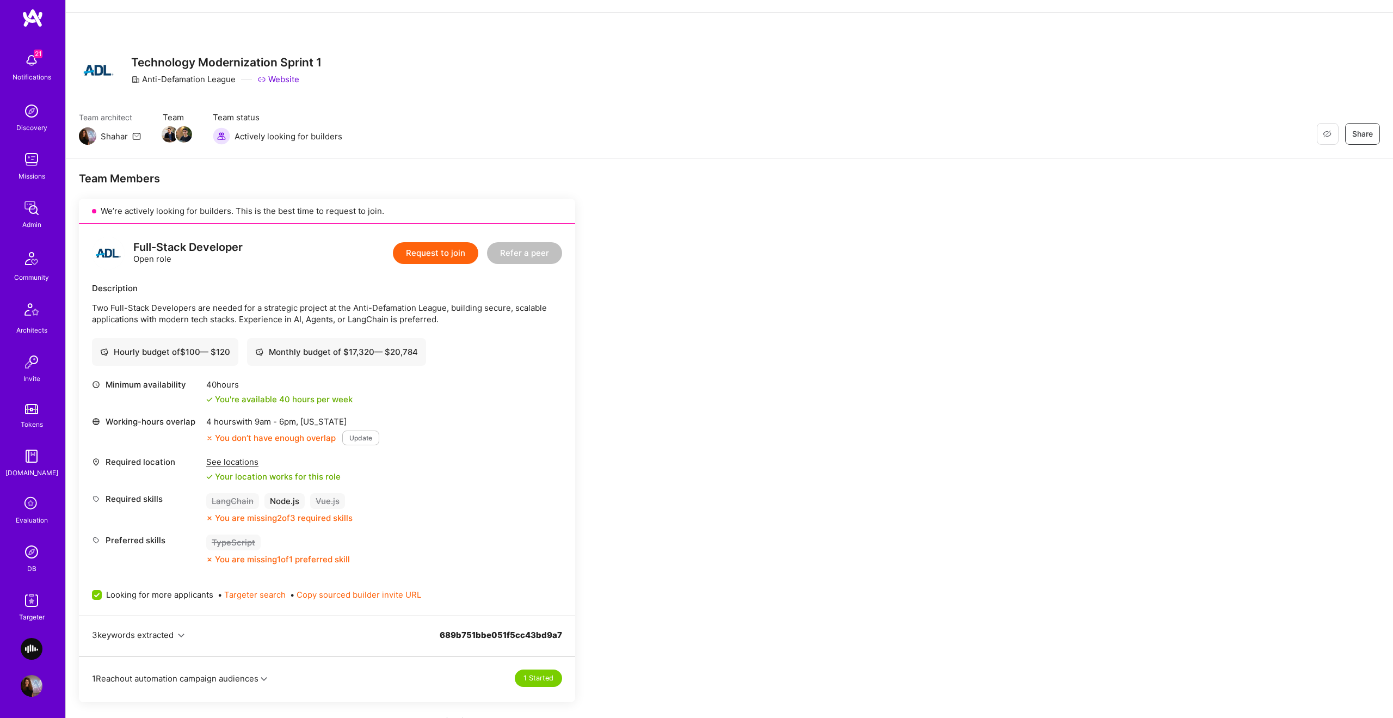 This screenshot has height=718, width=1393. I want to click on img: Team Architect, so click(88, 136).